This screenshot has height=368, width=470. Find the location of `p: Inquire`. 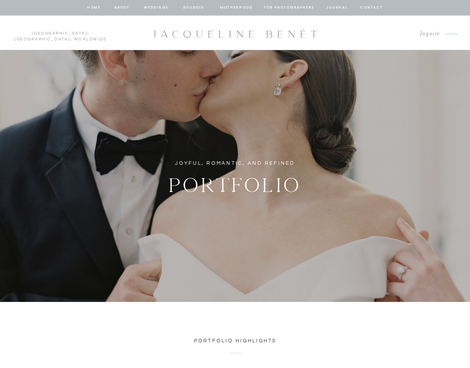

p: Inquire is located at coordinates (427, 34).